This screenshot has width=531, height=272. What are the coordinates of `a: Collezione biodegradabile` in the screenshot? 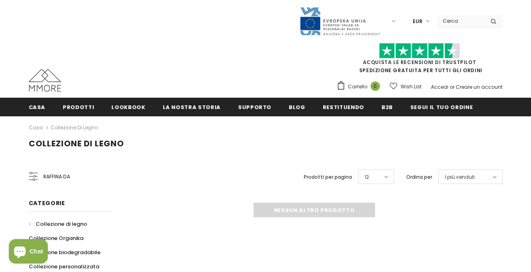 It's located at (64, 252).